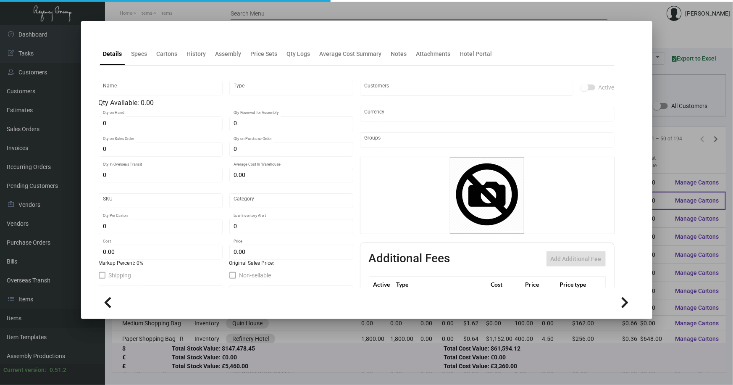  I want to click on th: Type, so click(441, 284).